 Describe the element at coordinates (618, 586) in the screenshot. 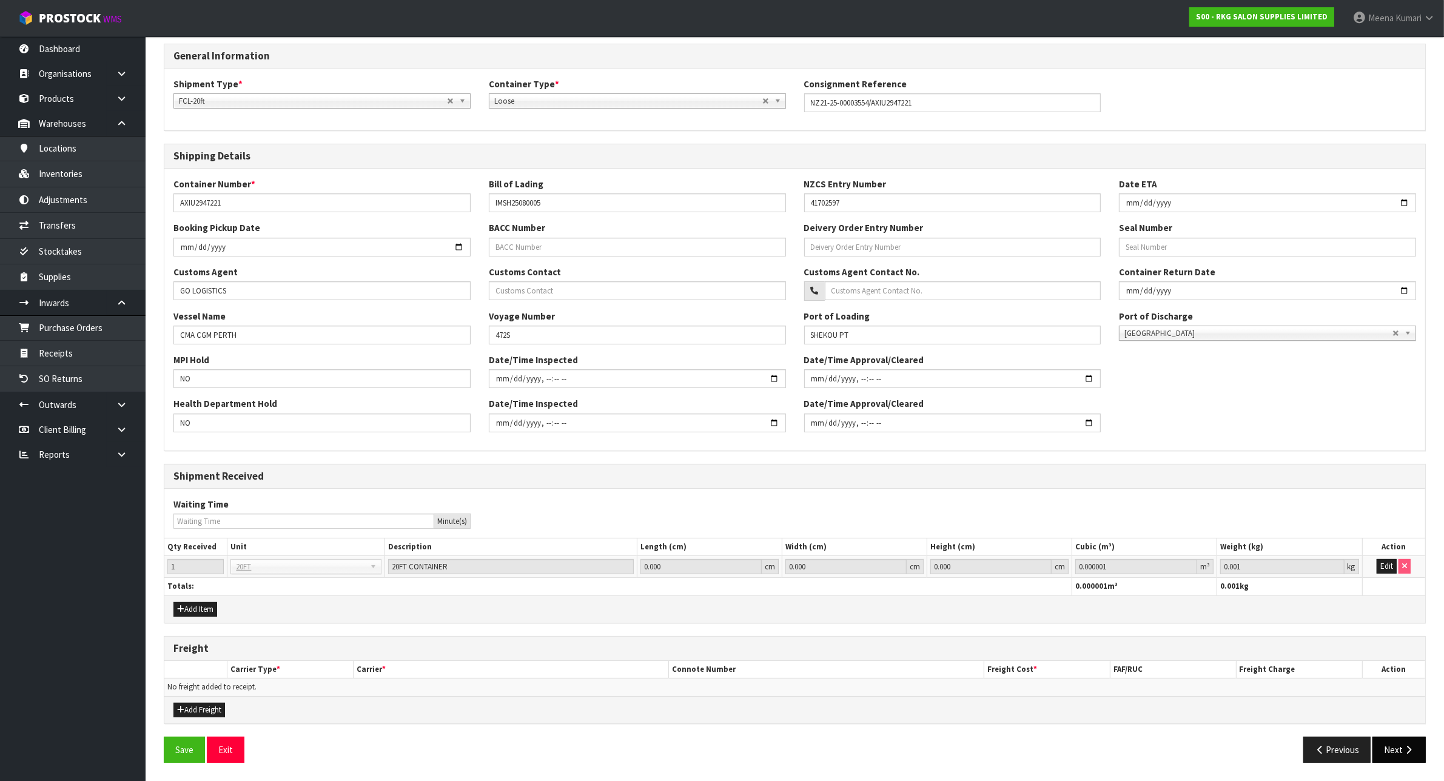

I see `th: Totals:` at that location.